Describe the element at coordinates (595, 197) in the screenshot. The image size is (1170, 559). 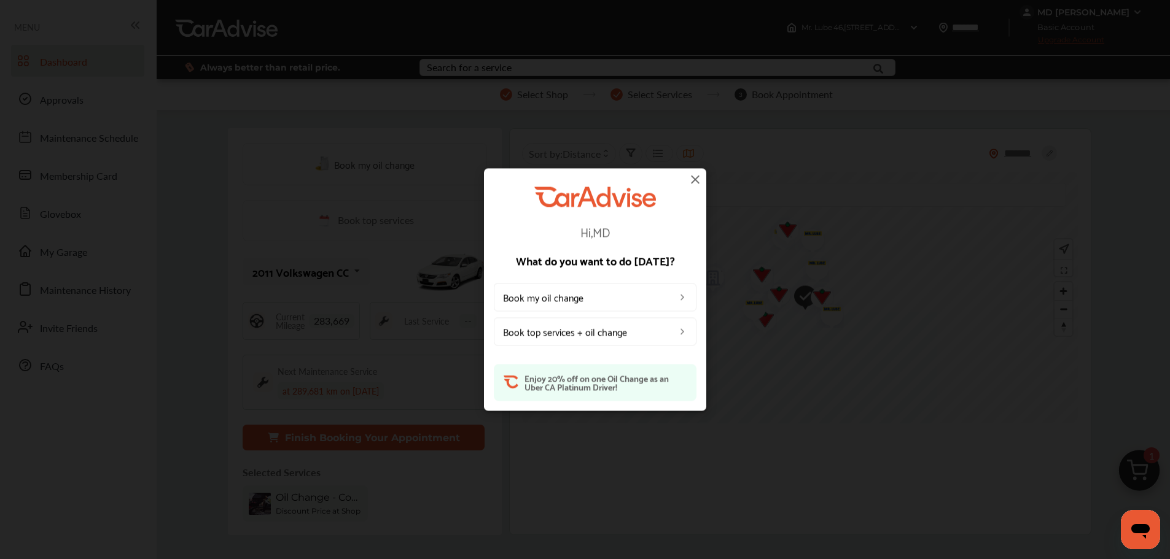
I see `img: CarAdvise Logo` at that location.